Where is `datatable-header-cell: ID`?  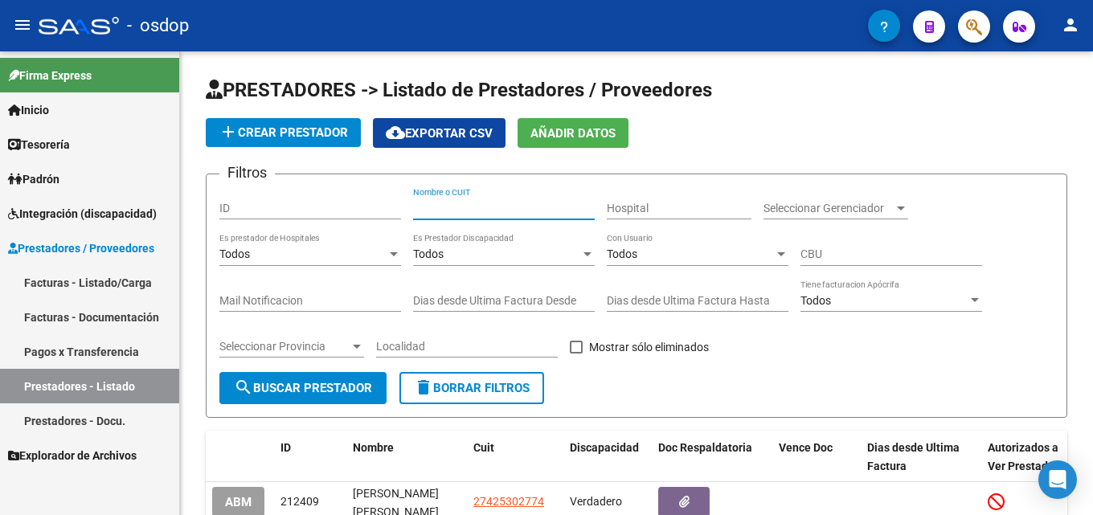 datatable-header-cell: ID is located at coordinates (310, 457).